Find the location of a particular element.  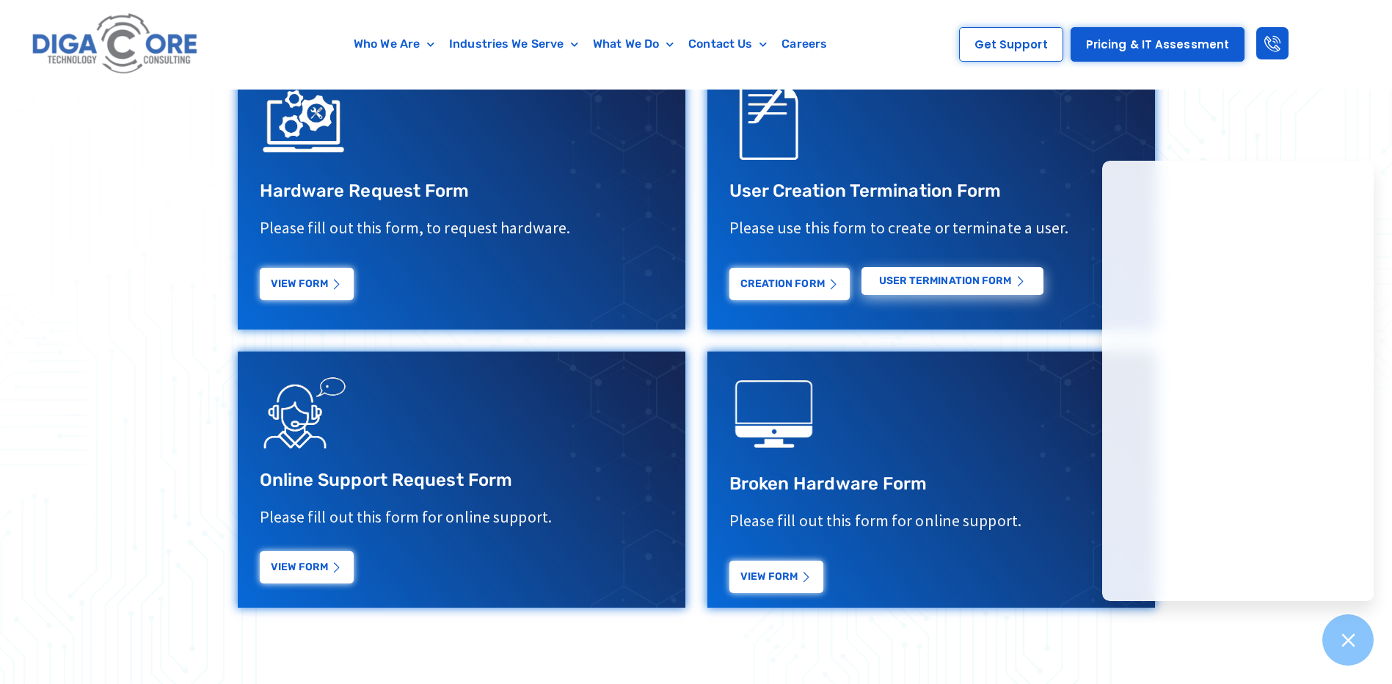

nav: Menu is located at coordinates (590, 44).